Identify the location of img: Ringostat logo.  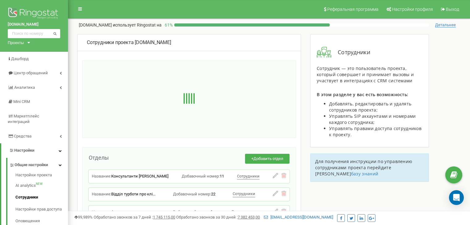
(34, 14).